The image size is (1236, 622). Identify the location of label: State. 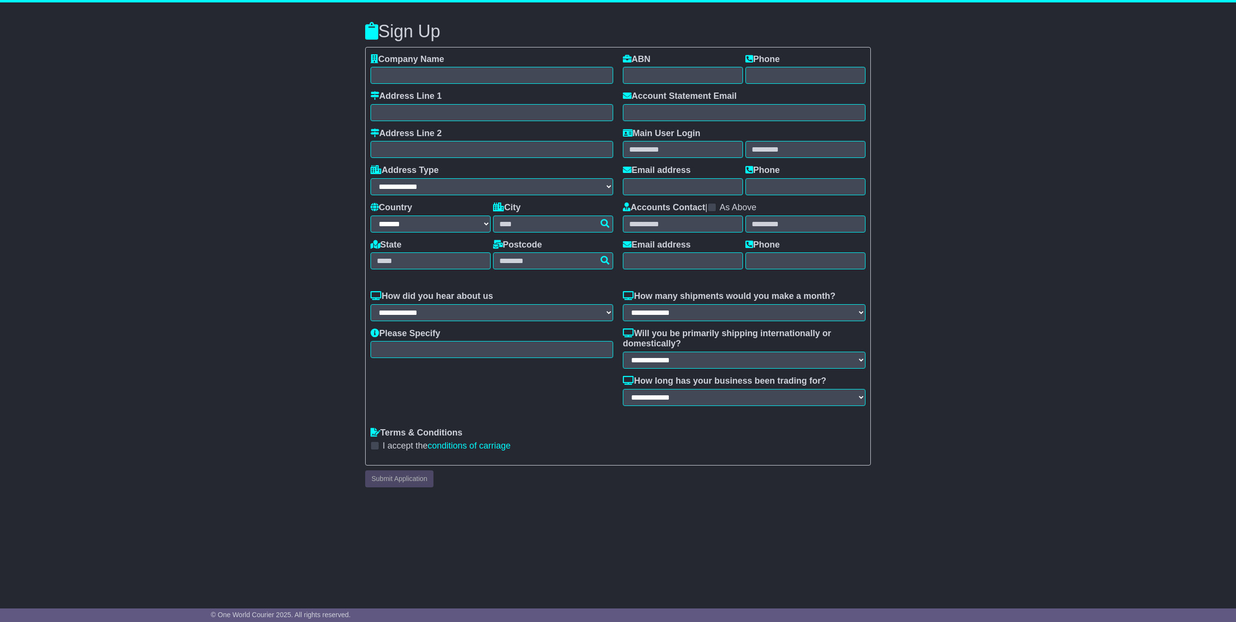
(386, 245).